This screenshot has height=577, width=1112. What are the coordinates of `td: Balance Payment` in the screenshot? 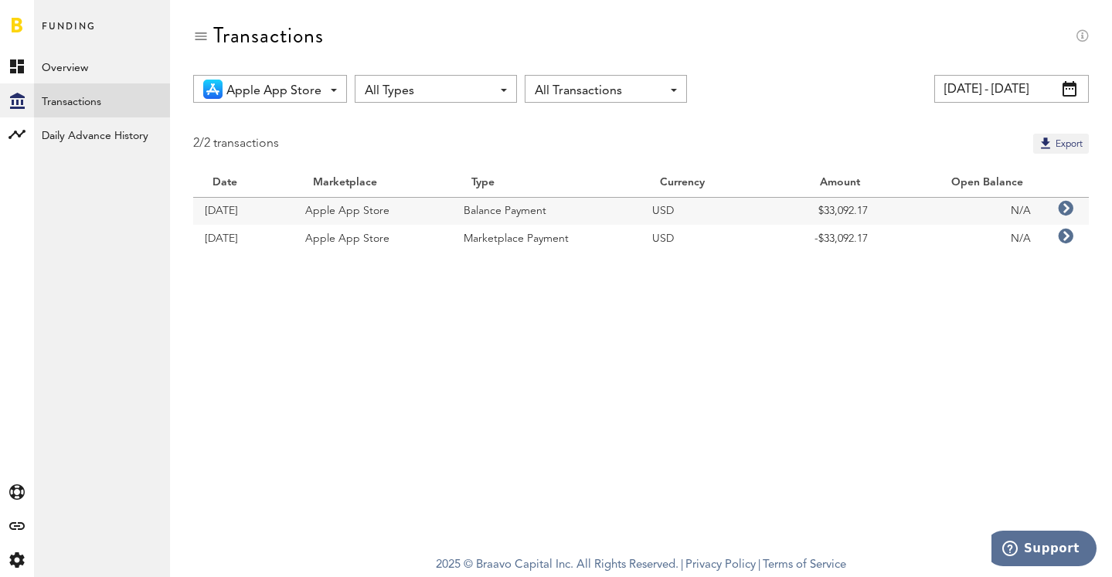 It's located at (546, 211).